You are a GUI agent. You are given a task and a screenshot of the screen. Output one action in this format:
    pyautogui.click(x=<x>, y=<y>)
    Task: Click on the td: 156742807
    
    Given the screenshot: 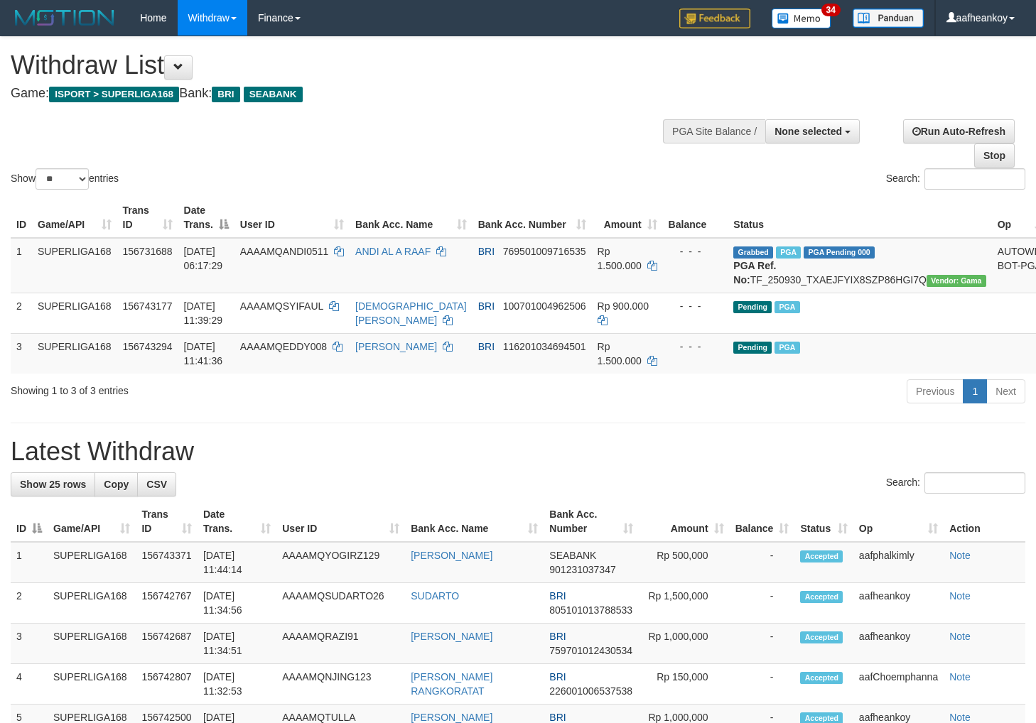 What is the action you would take?
    pyautogui.click(x=166, y=684)
    